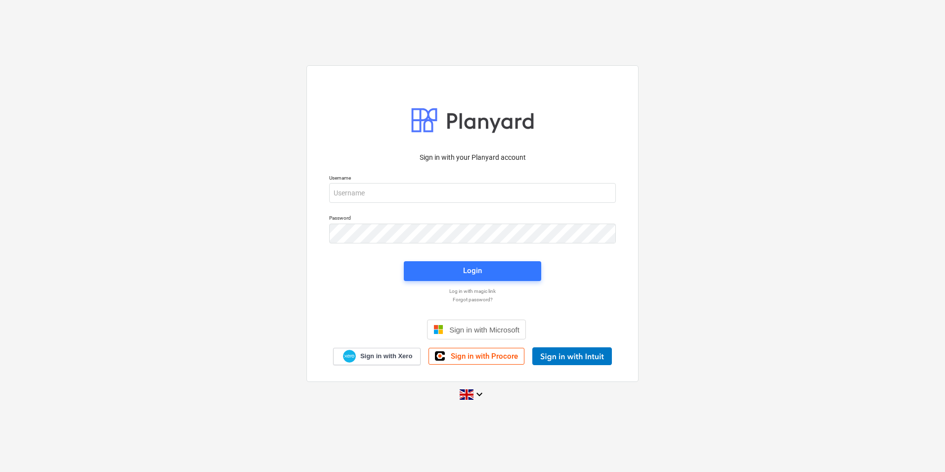 Image resolution: width=945 pixels, height=472 pixels. What do you see at coordinates (473, 270) in the screenshot?
I see `div: Login` at bounding box center [473, 270].